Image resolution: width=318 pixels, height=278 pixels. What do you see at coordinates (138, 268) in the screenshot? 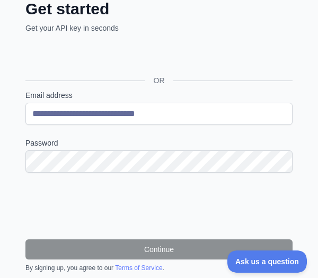
I see `a: Terms of Service` at bounding box center [138, 268].